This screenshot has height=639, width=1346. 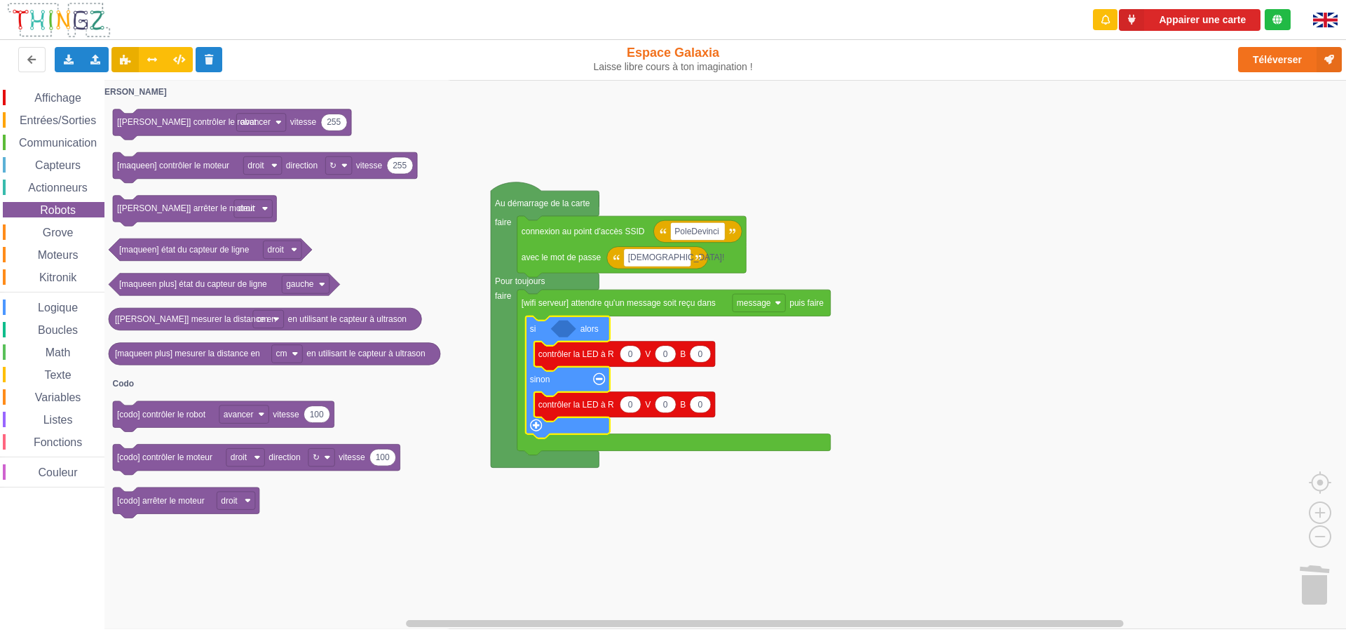 What do you see at coordinates (58, 254) in the screenshot?
I see `span: Moteurs` at bounding box center [58, 254].